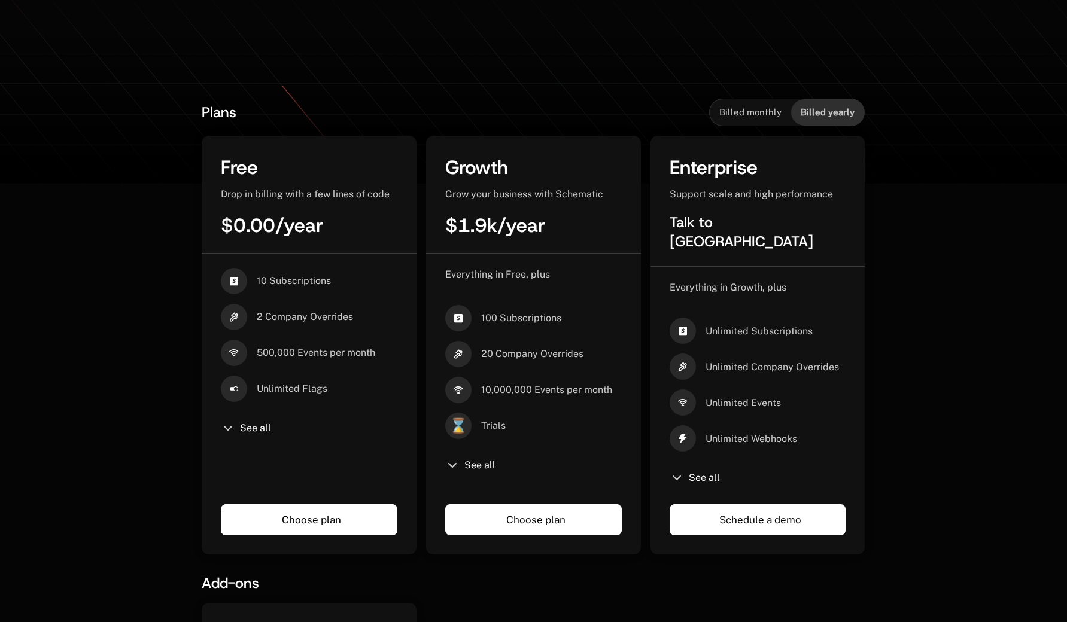  I want to click on span: Add-ons, so click(230, 584).